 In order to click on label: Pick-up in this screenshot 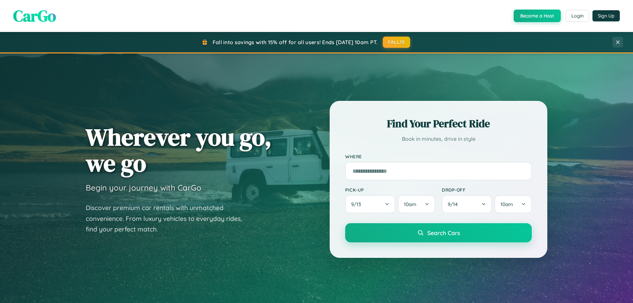, I will do `click(390, 189)`.